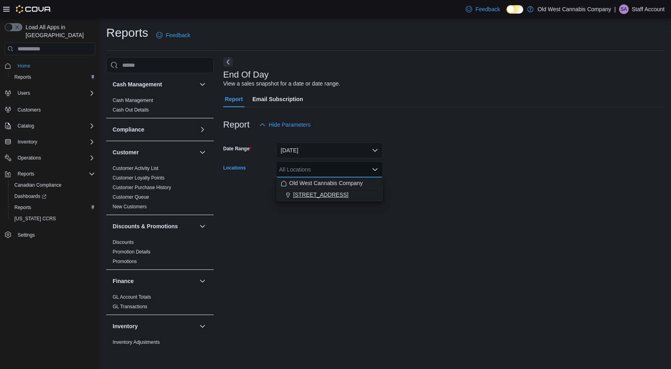 The image size is (671, 369). Describe the element at coordinates (133, 100) in the screenshot. I see `a: Cash Management` at that location.